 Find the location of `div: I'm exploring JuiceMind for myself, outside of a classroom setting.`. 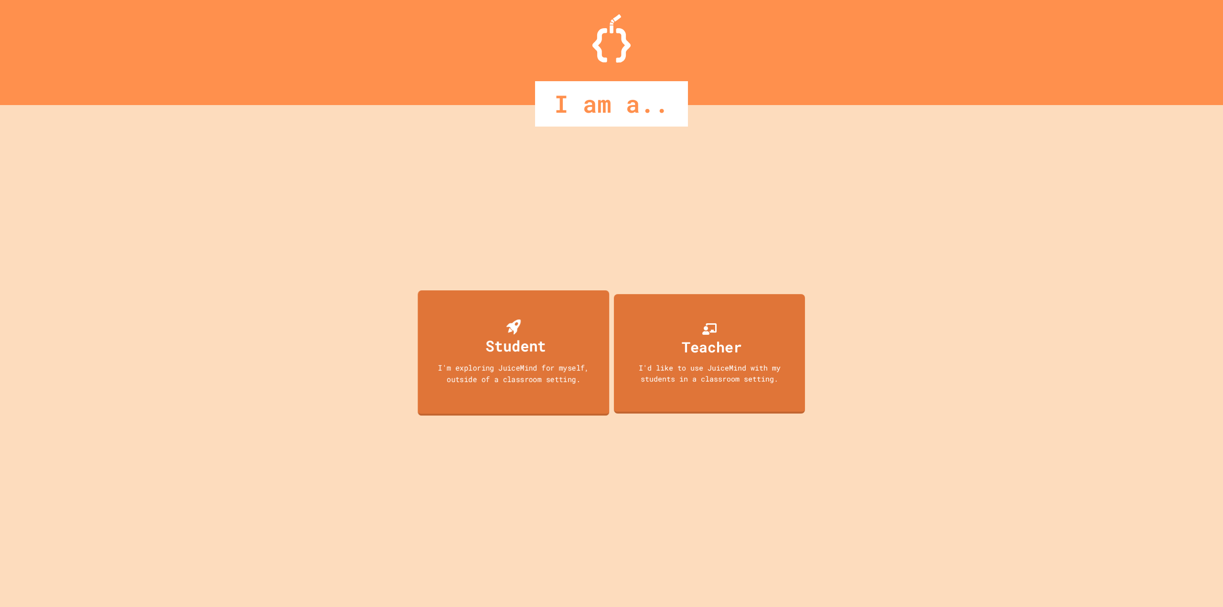

div: I'm exploring JuiceMind for myself, outside of a classroom setting. is located at coordinates (514, 373).